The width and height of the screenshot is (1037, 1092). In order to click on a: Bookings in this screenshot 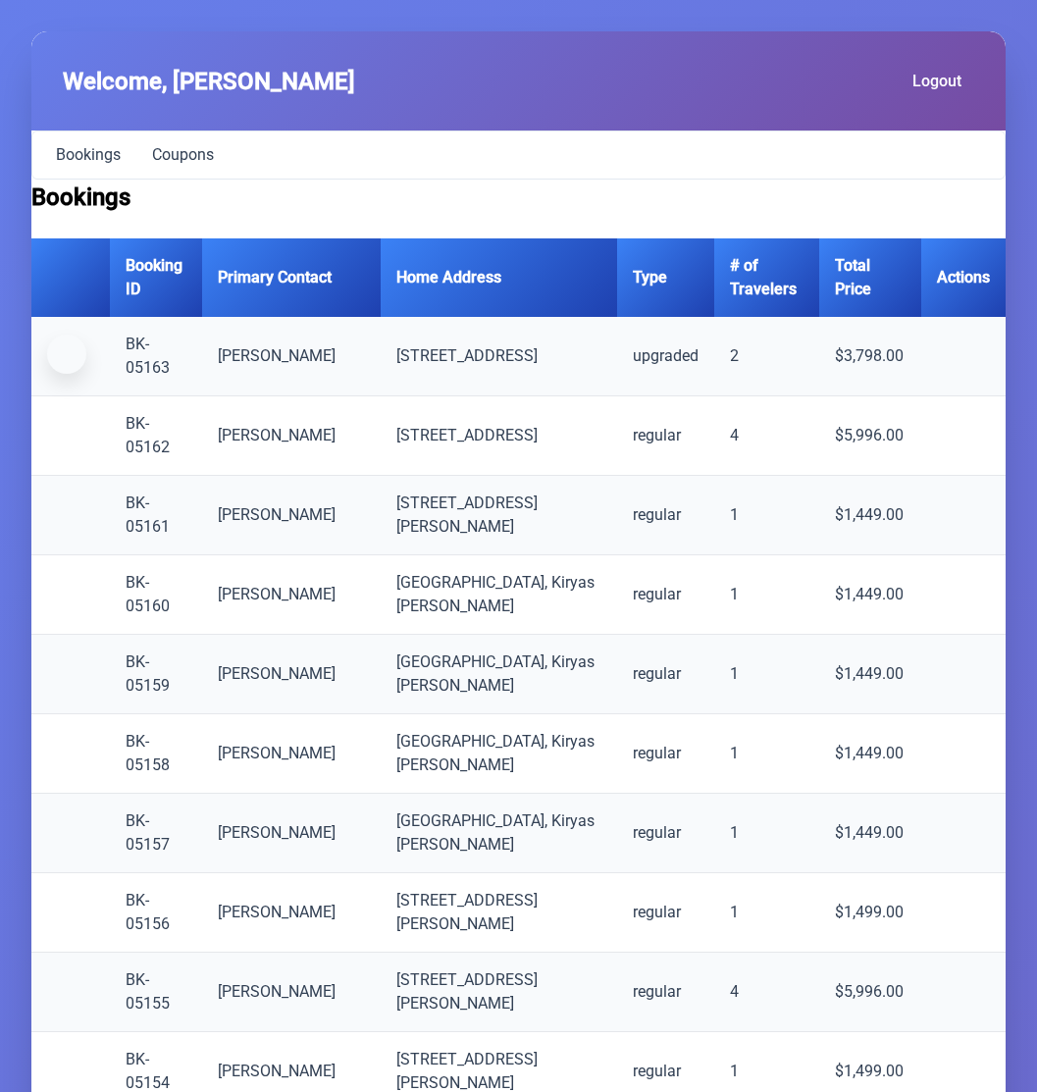, I will do `click(88, 155)`.